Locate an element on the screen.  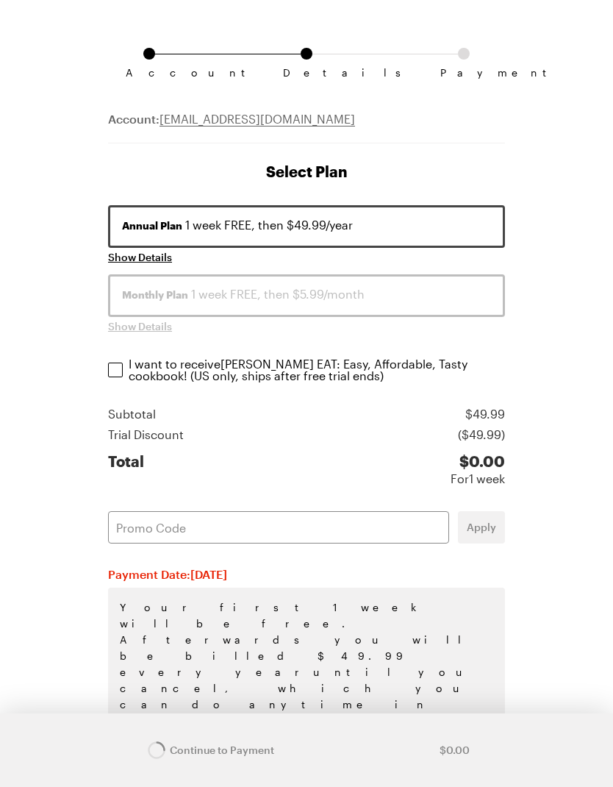
button: Annual Plan 1 week FREE, then $49.99/year is located at coordinates (307, 226).